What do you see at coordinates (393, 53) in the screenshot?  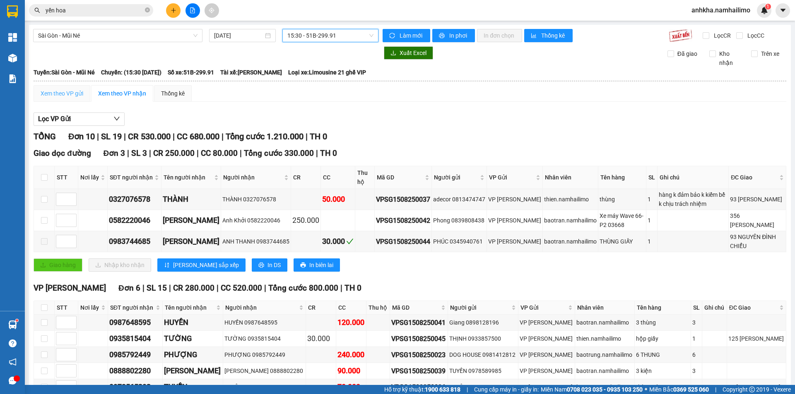 I see `span: download` at bounding box center [393, 53].